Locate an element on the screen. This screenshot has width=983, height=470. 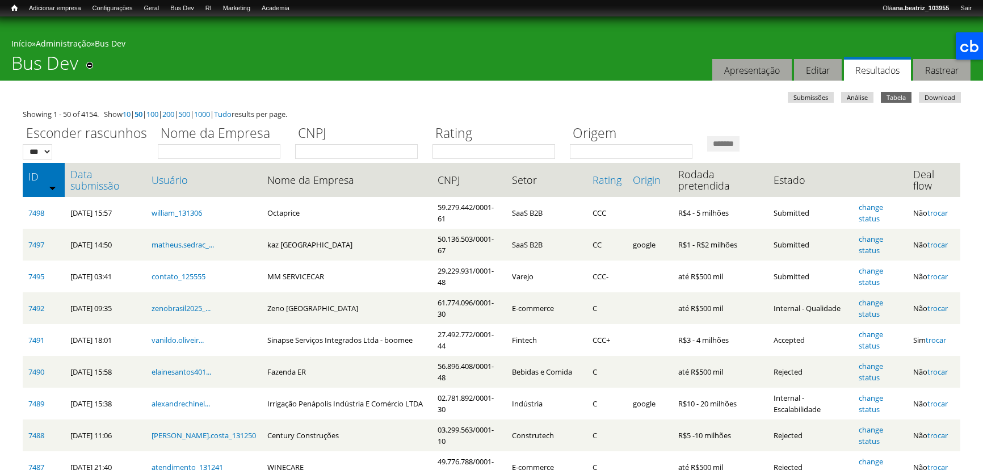
td: CCC- is located at coordinates (607, 276).